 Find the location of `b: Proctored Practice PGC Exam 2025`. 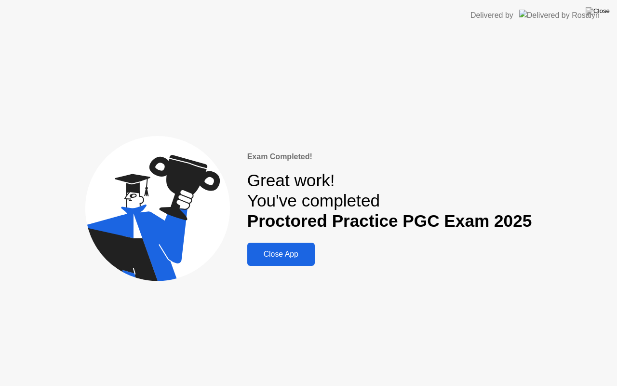

b: Proctored Practice PGC Exam 2025 is located at coordinates (389, 220).